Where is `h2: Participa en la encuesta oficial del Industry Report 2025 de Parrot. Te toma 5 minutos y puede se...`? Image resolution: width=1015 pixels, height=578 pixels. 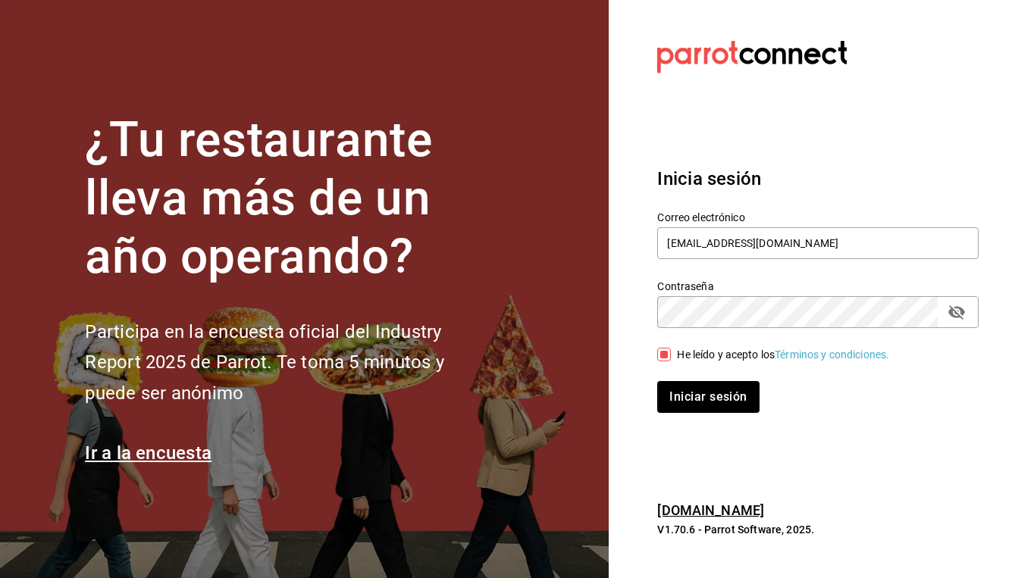
h2: Participa en la encuesta oficial del Industry Report 2025 de Parrot. Te toma 5 minutos y puede se... is located at coordinates (290, 363).